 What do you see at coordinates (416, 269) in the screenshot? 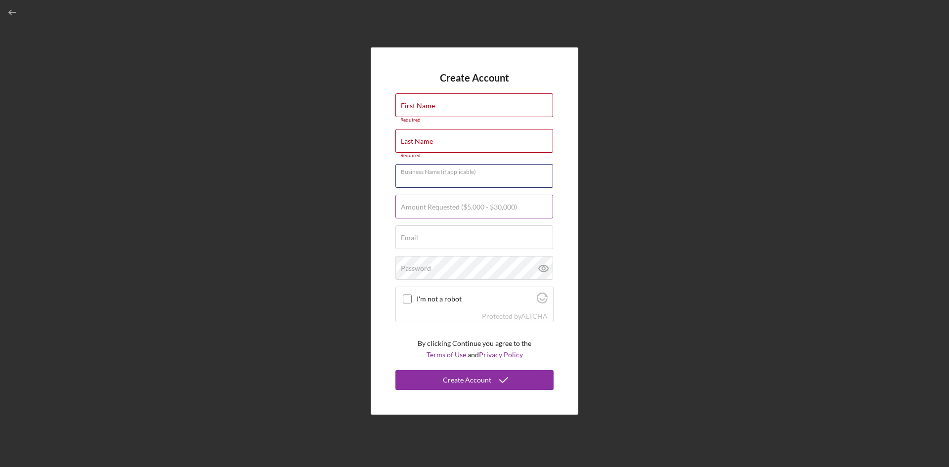
I see `label: Password` at bounding box center [416, 269].